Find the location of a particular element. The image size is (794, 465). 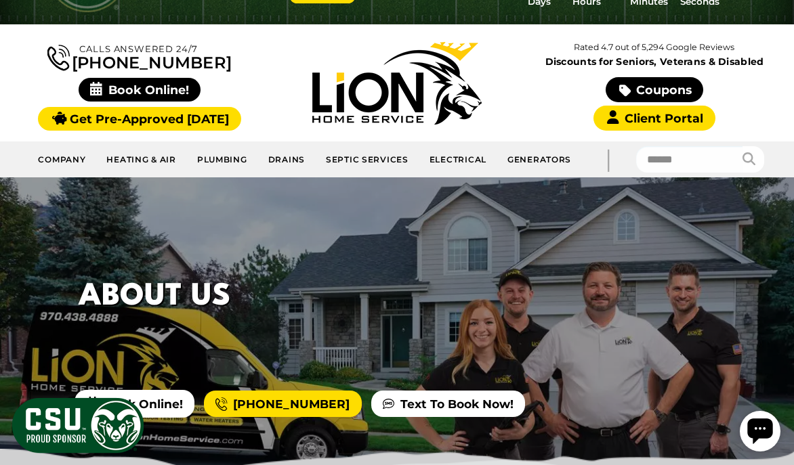

a: Electrical is located at coordinates (458, 159).